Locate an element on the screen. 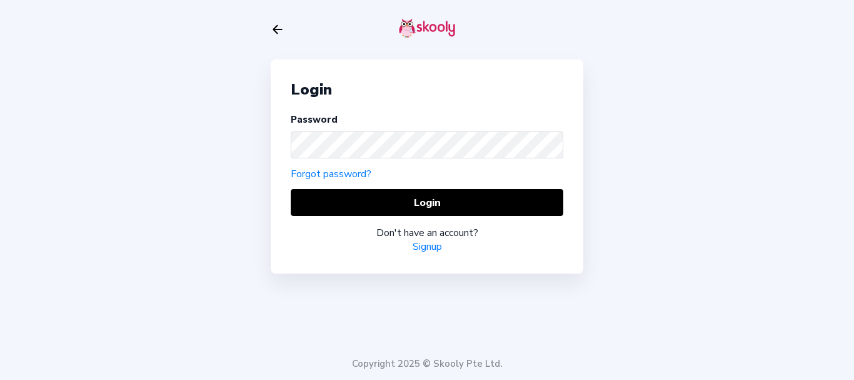 The height and width of the screenshot is (380, 854). a: Signup is located at coordinates (427, 246).